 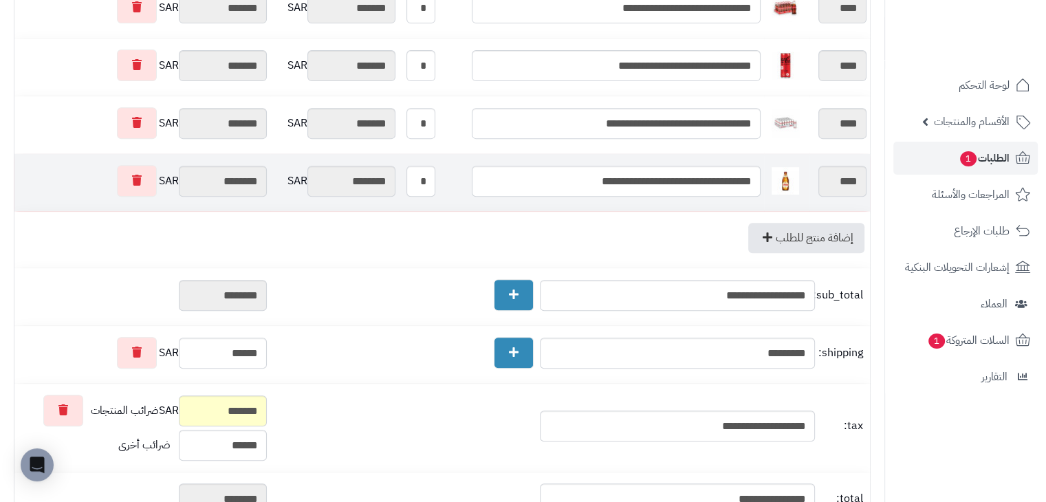 I want to click on span: الطلبات, so click(x=984, y=158).